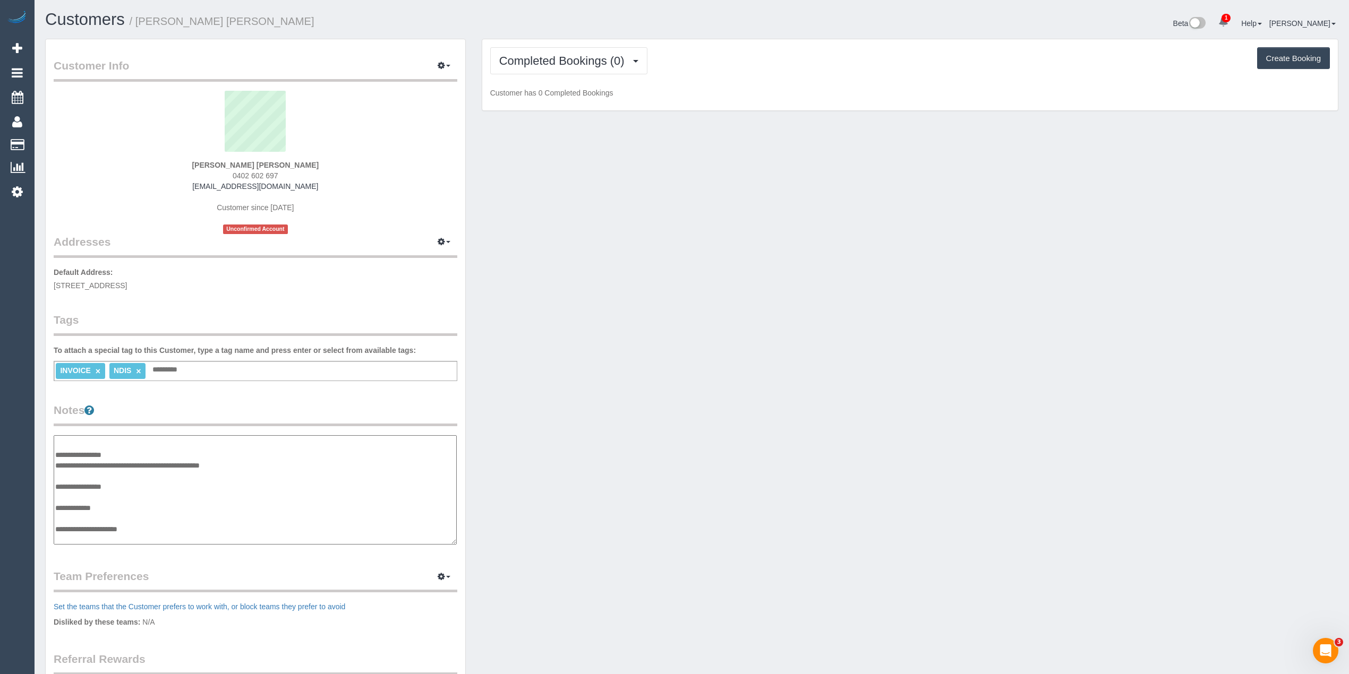  What do you see at coordinates (1223, 22) in the screenshot?
I see `a: 1` at bounding box center [1223, 22].